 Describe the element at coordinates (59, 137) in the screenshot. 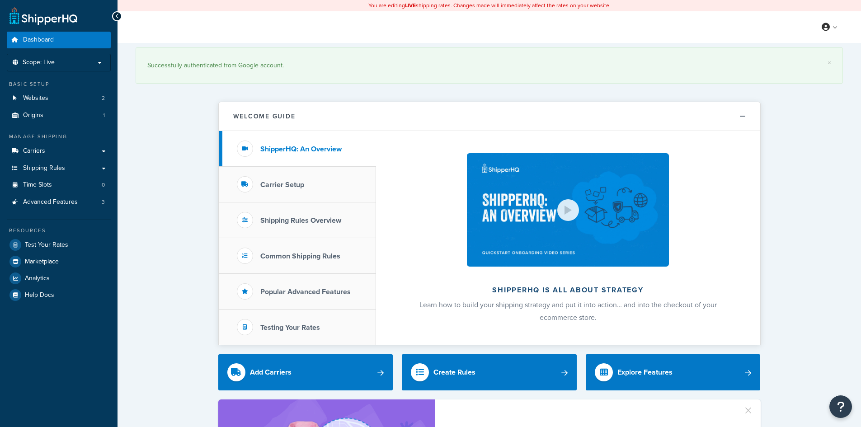

I see `div: Manage Shipping` at that location.